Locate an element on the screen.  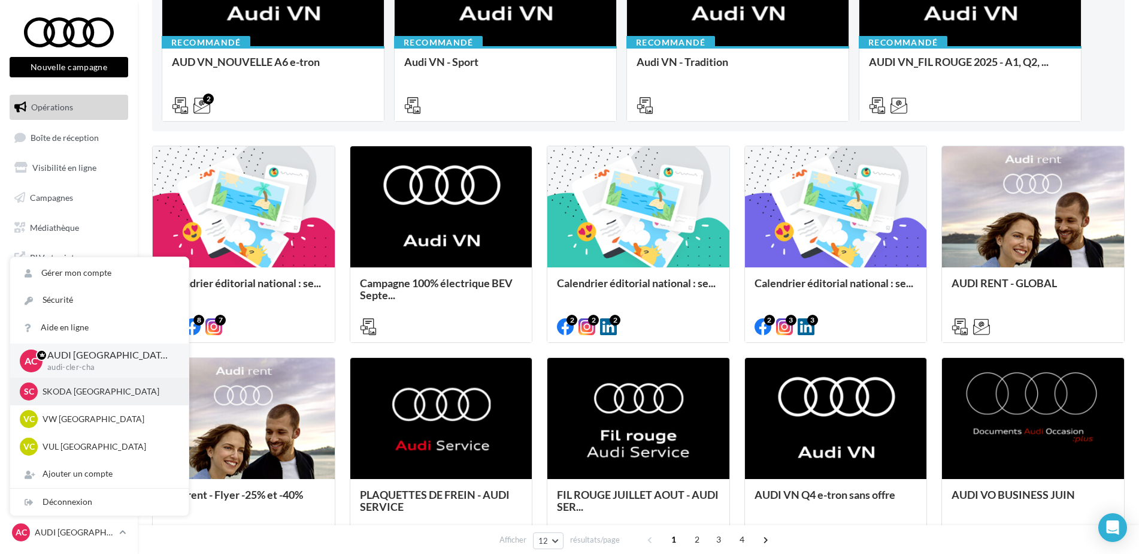
span: AUDI RENT - GLOBAL is located at coordinates (1005, 283).